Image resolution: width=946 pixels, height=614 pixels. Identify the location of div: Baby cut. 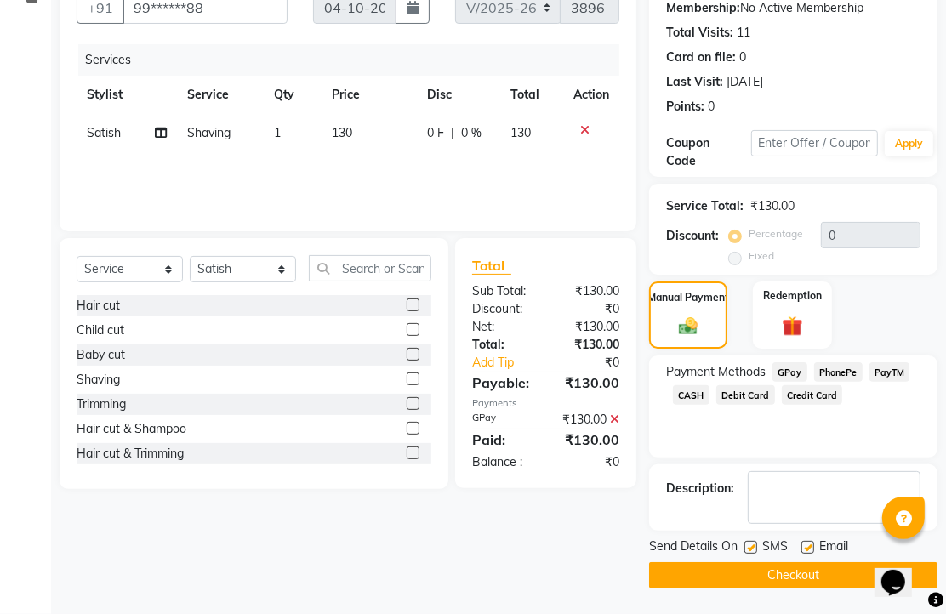
(100, 355).